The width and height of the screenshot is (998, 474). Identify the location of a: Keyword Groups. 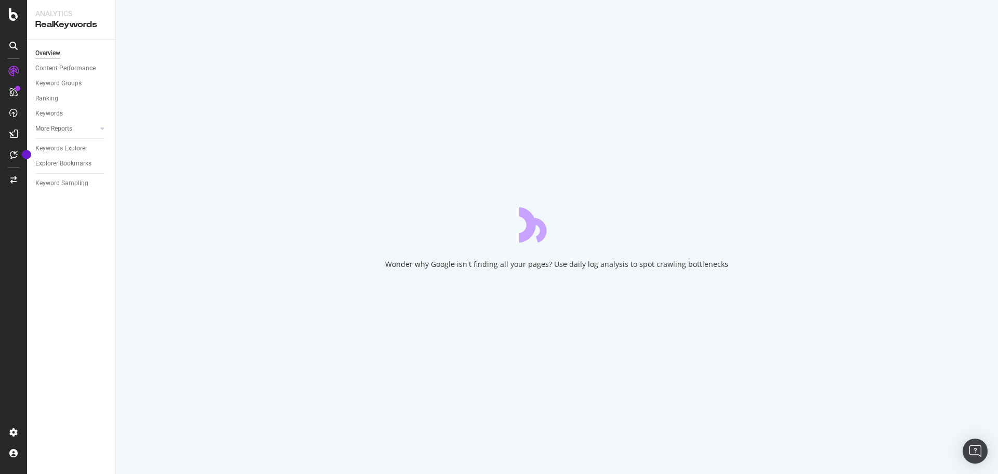
(71, 83).